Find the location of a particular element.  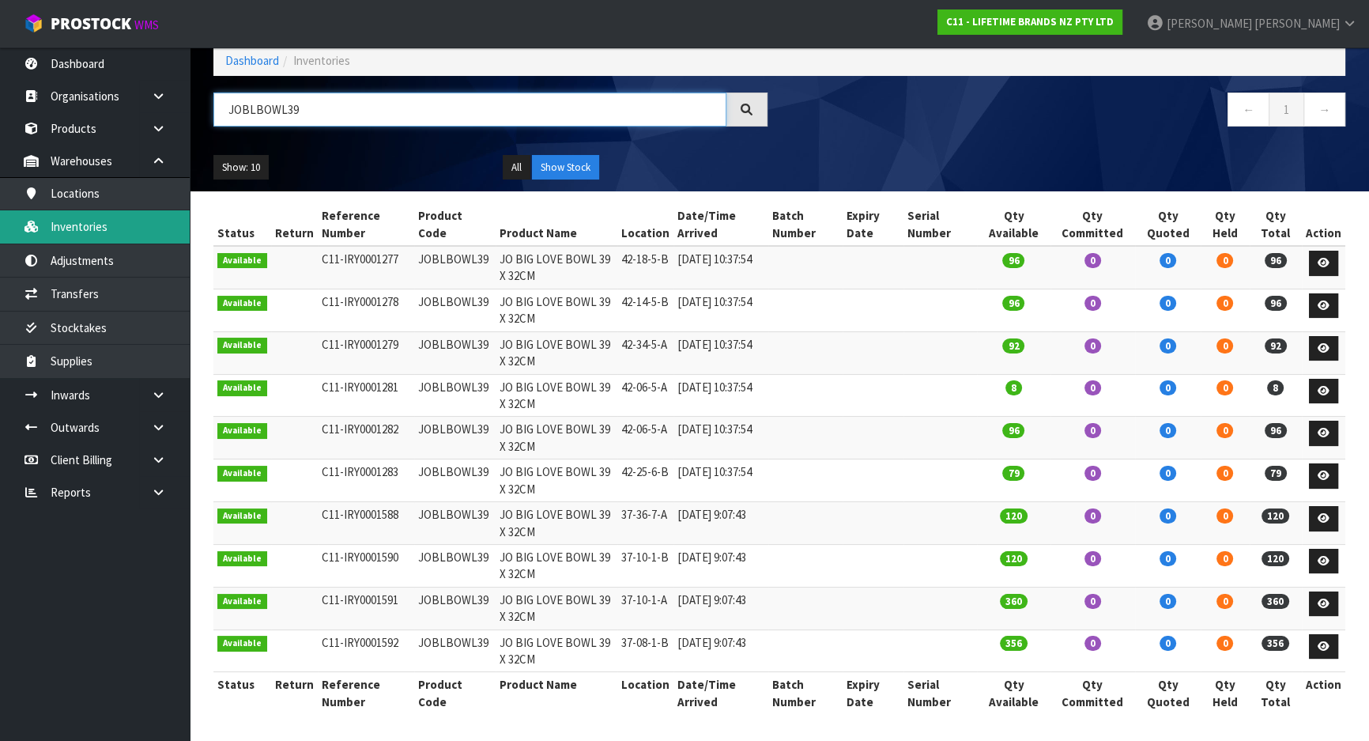

td: 42-34-5-A is located at coordinates (645, 353).